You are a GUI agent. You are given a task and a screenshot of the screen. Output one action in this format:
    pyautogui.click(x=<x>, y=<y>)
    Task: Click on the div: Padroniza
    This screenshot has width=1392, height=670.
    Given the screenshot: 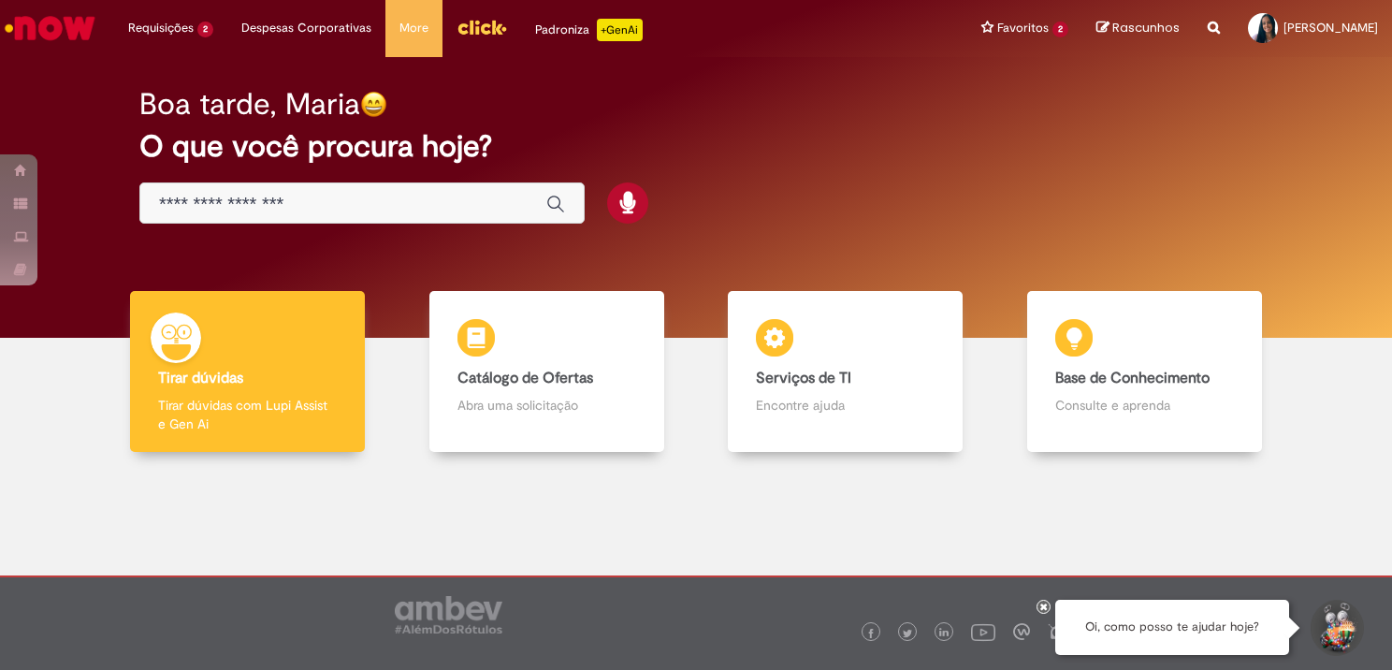 What is the action you would take?
    pyautogui.click(x=588, y=30)
    